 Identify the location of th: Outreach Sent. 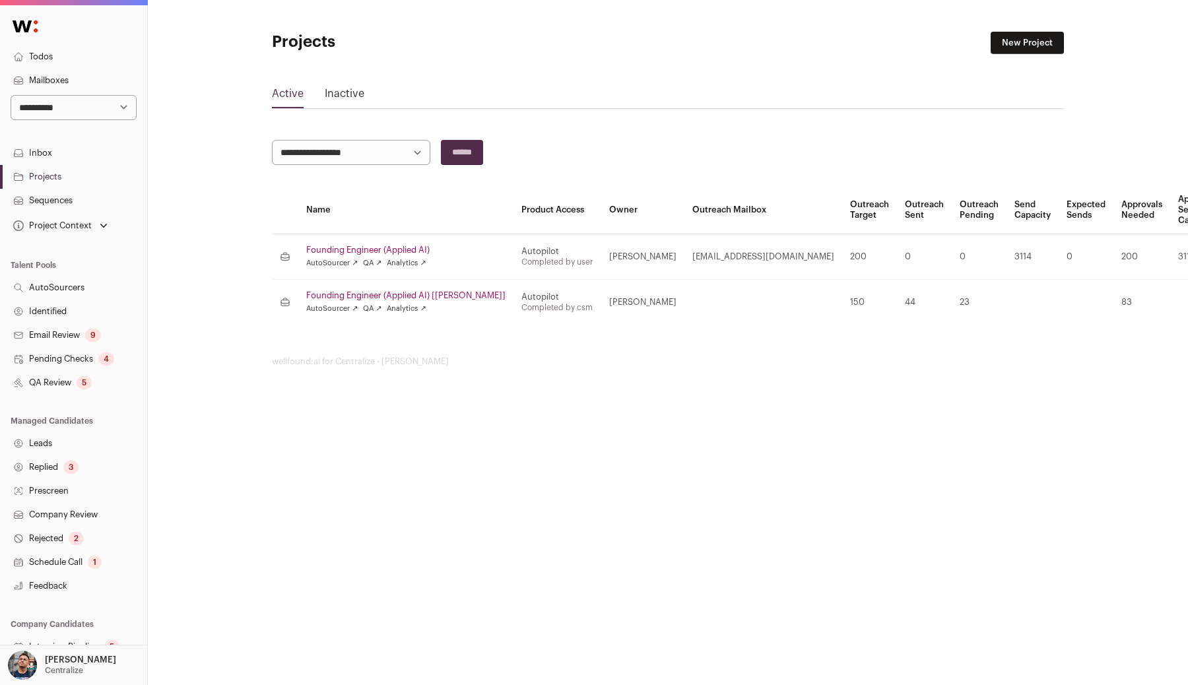
(924, 210).